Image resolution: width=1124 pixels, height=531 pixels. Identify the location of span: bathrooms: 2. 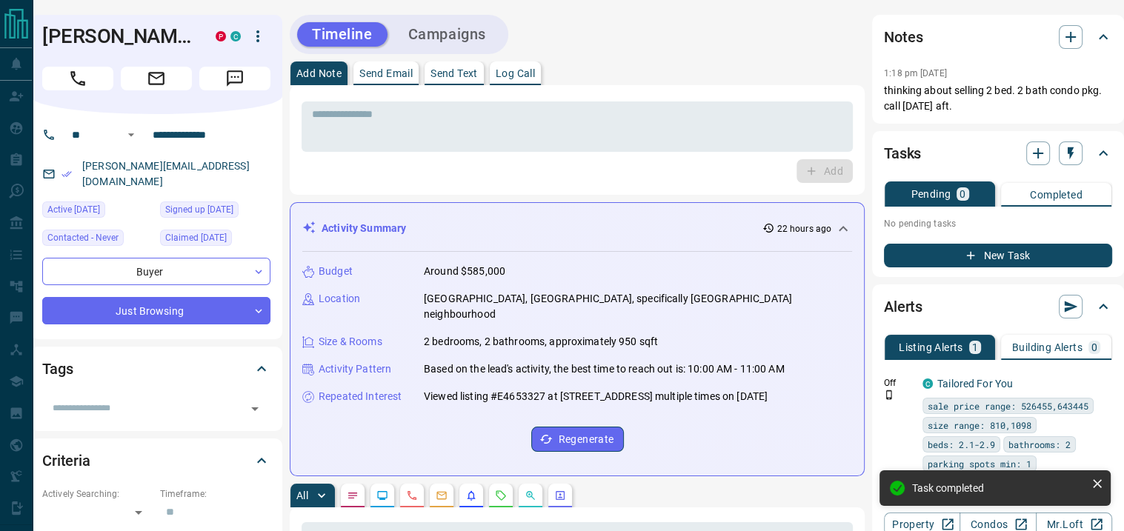
(1039, 444).